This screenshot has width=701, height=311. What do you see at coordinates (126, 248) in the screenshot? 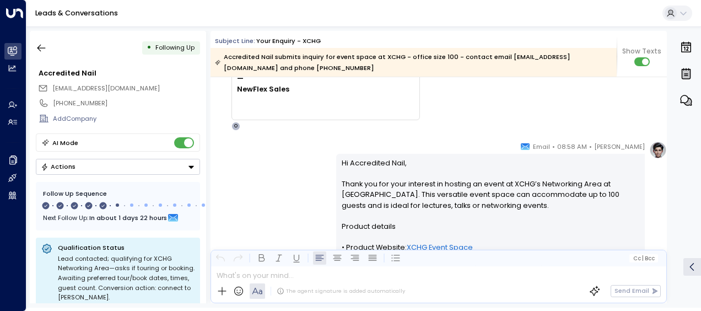
I see `p: Qualification Status` at bounding box center [126, 248].